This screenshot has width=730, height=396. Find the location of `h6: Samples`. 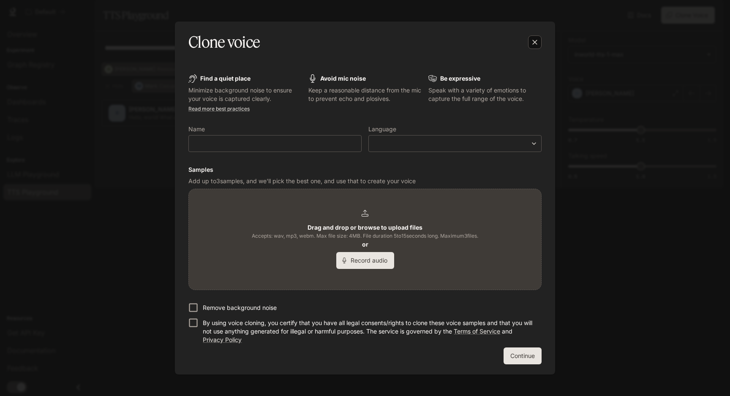

h6: Samples is located at coordinates (365, 170).